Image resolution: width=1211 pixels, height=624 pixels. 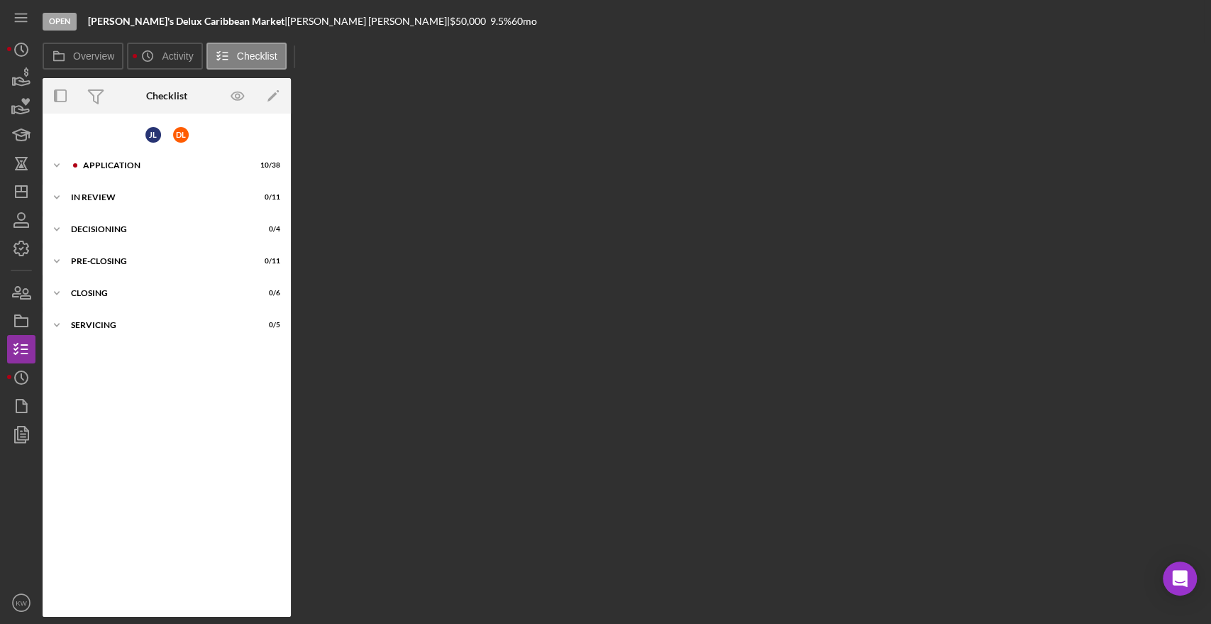 I want to click on label: Activity, so click(x=177, y=56).